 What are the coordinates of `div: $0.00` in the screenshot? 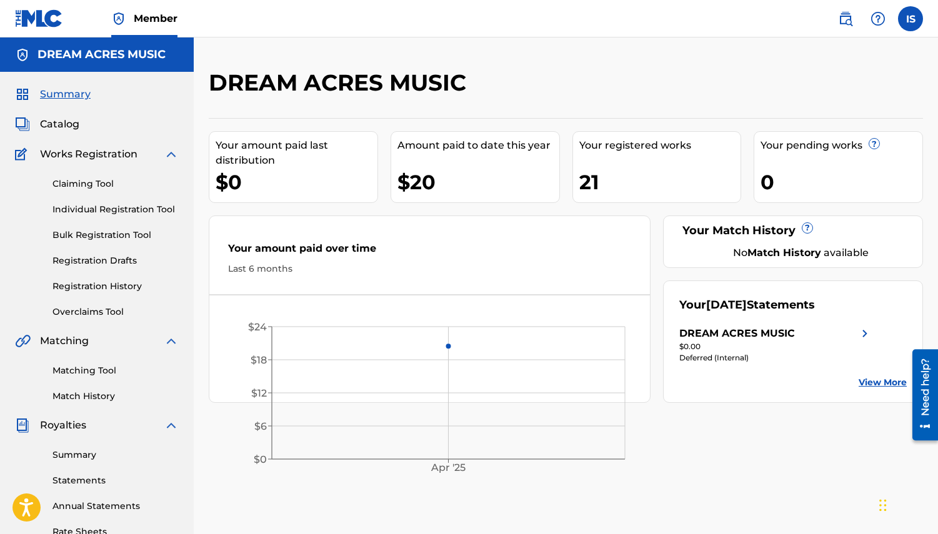 It's located at (776, 347).